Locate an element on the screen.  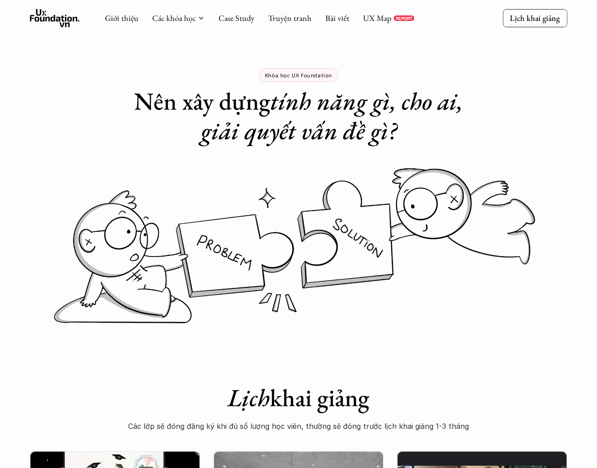
p: Khóa học UX Foundation is located at coordinates (299, 75).